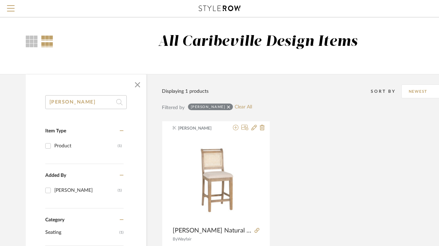 The image size is (439, 246). I want to click on span: Item Type, so click(56, 131).